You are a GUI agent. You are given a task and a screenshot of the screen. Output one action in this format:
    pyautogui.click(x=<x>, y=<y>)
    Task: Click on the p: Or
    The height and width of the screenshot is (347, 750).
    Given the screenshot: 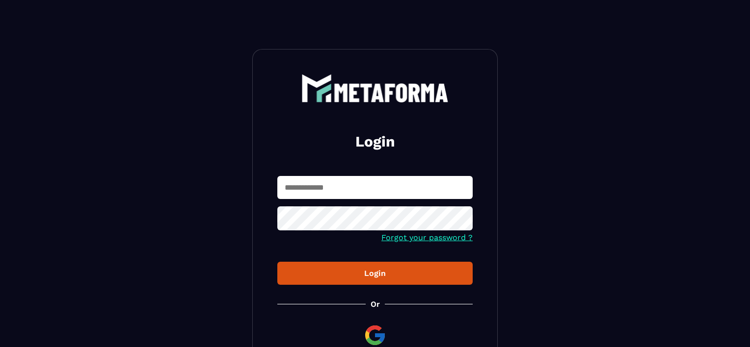 What is the action you would take?
    pyautogui.click(x=375, y=304)
    